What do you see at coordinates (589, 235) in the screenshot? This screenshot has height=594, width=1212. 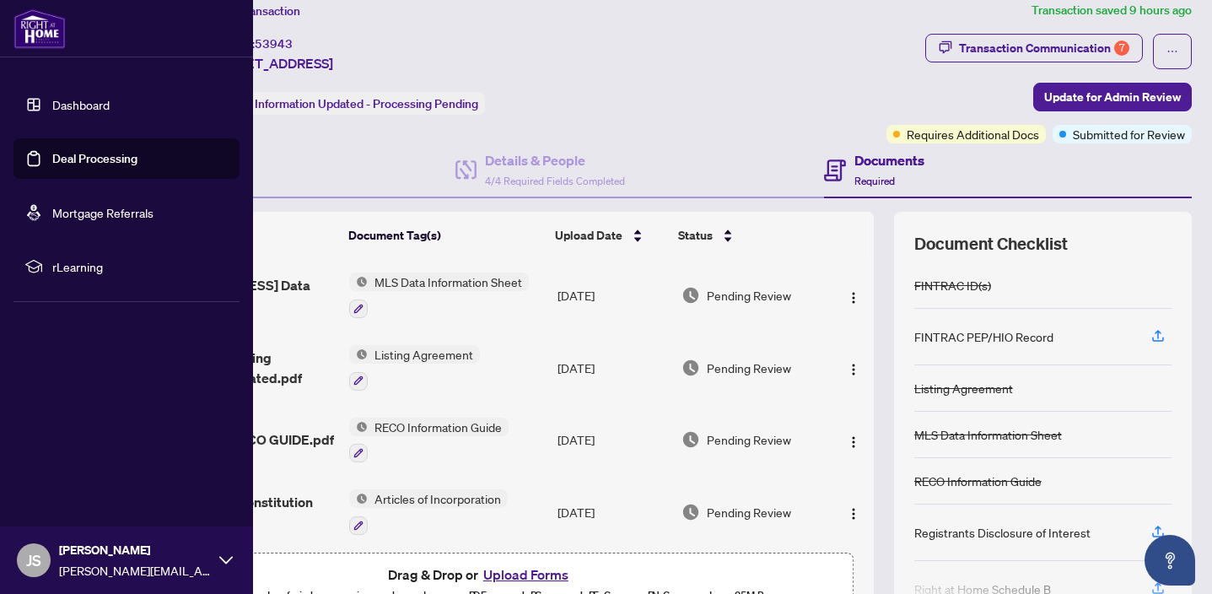 I see `span: Upload Date` at bounding box center [589, 235].